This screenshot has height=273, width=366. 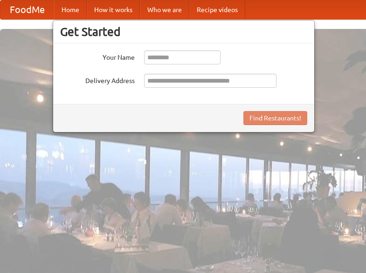 I want to click on a: Recipe videos, so click(x=217, y=10).